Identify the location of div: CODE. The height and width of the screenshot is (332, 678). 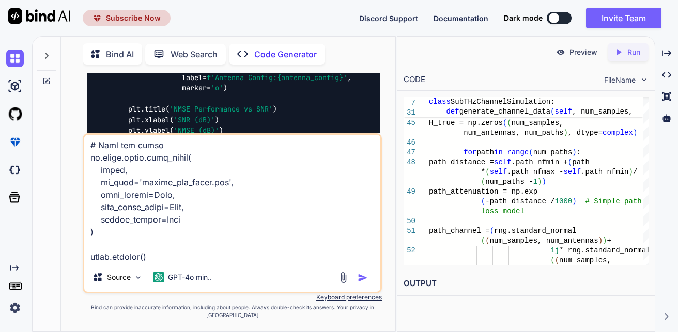
(414, 80).